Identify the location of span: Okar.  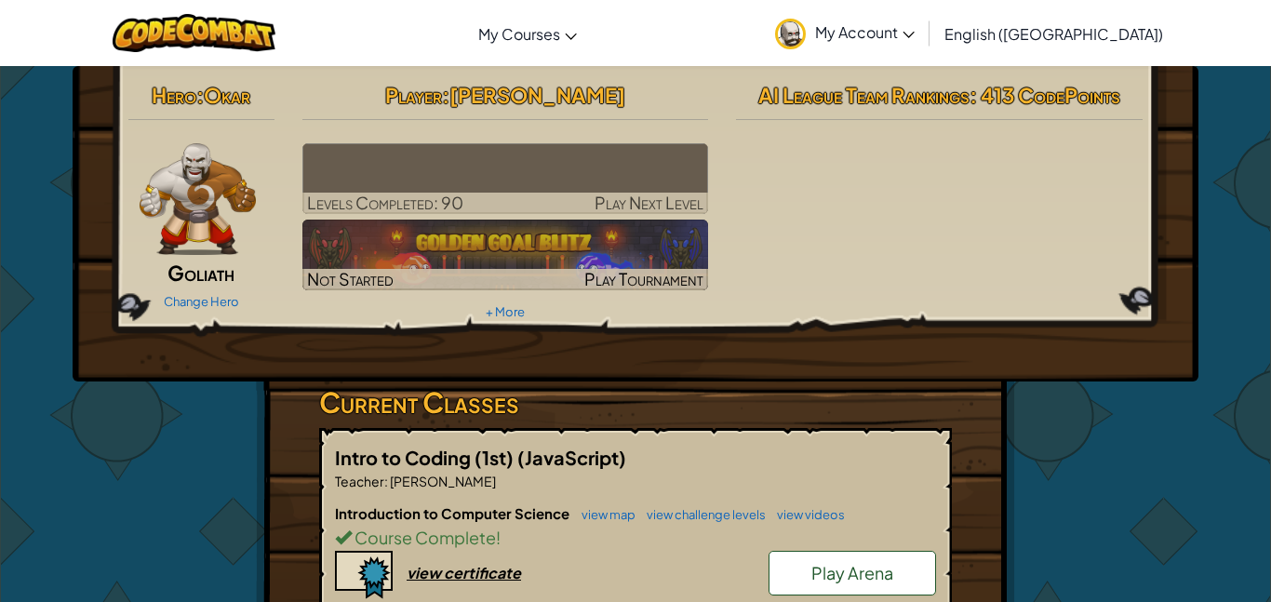
(227, 95).